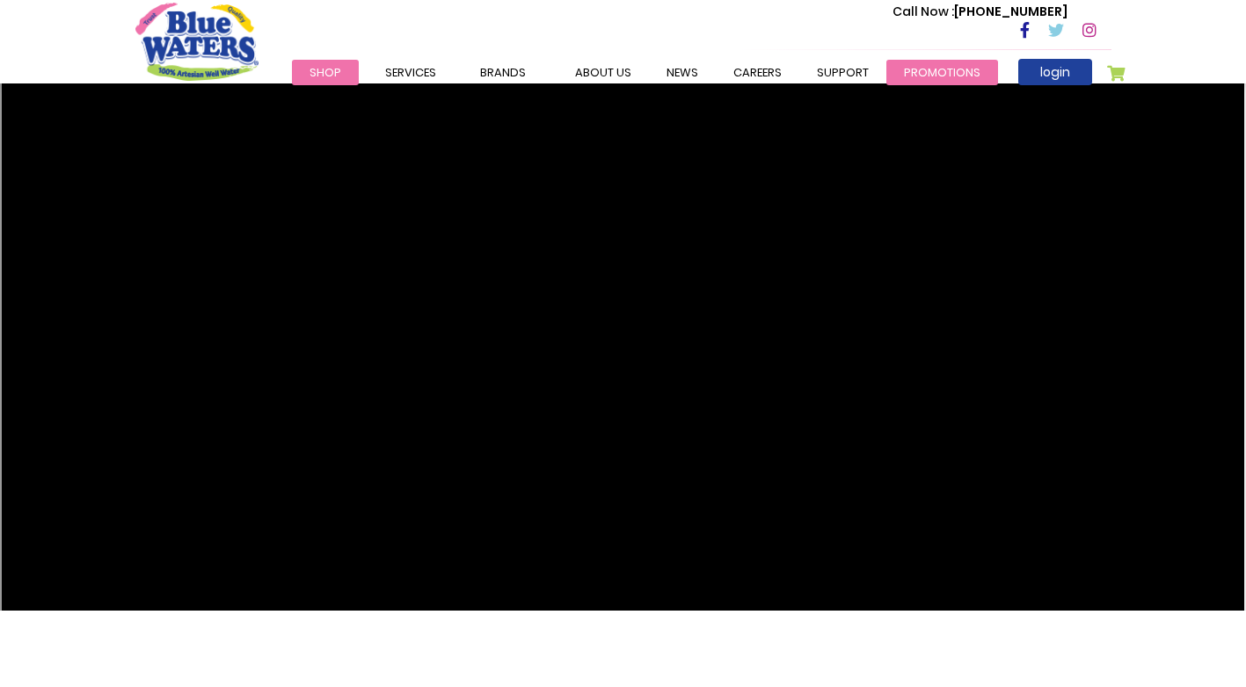 This screenshot has width=1246, height=687. Describe the element at coordinates (1055, 72) in the screenshot. I see `a: login` at that location.